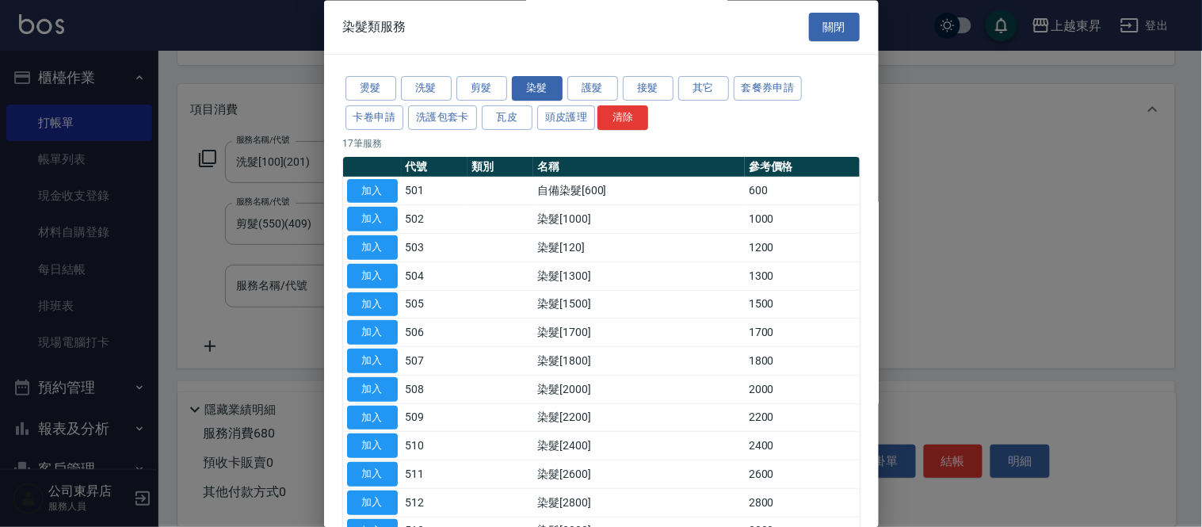 This screenshot has width=1202, height=527. What do you see at coordinates (802, 361) in the screenshot?
I see `td: 1800` at bounding box center [802, 361].